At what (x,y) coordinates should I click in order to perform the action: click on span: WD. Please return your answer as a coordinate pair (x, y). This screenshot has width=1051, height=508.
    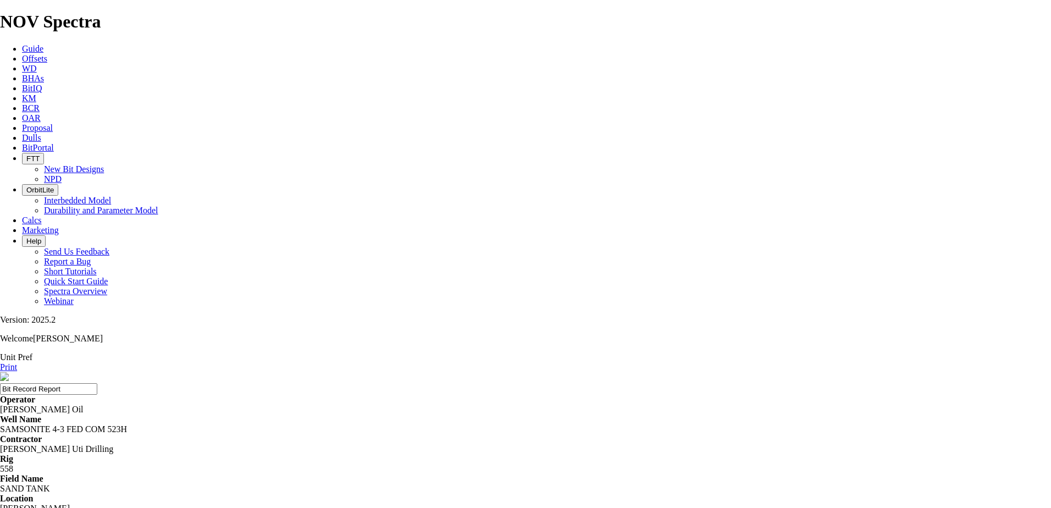
    Looking at the image, I should click on (29, 68).